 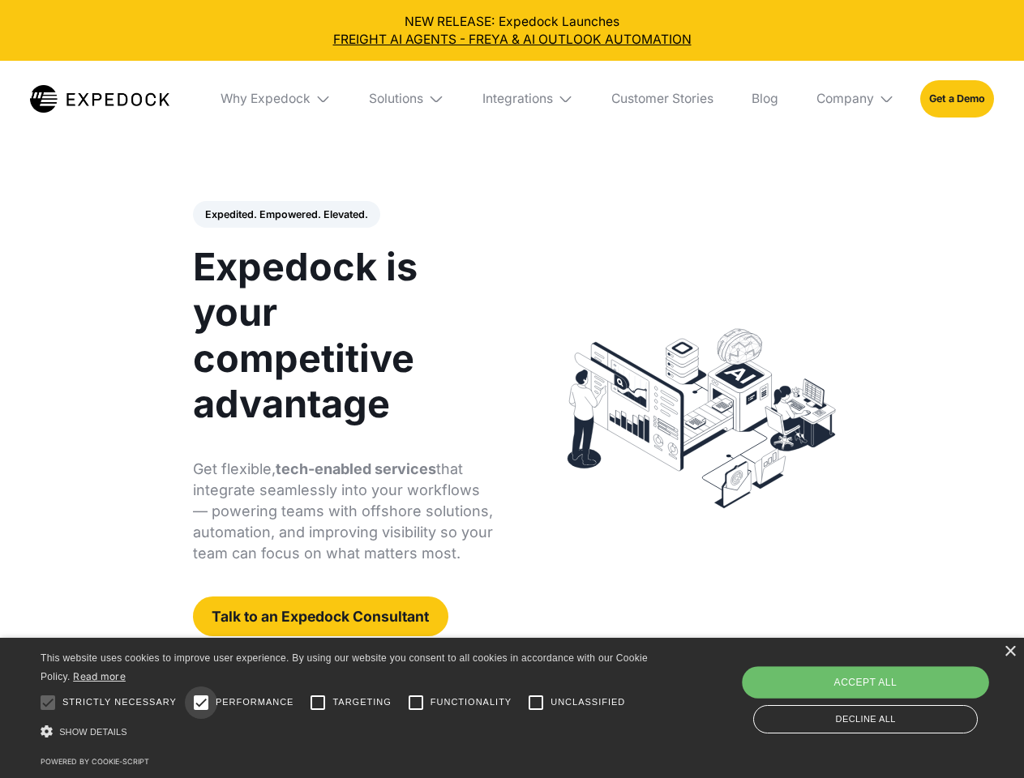 I want to click on span: Unclassified, so click(x=588, y=702).